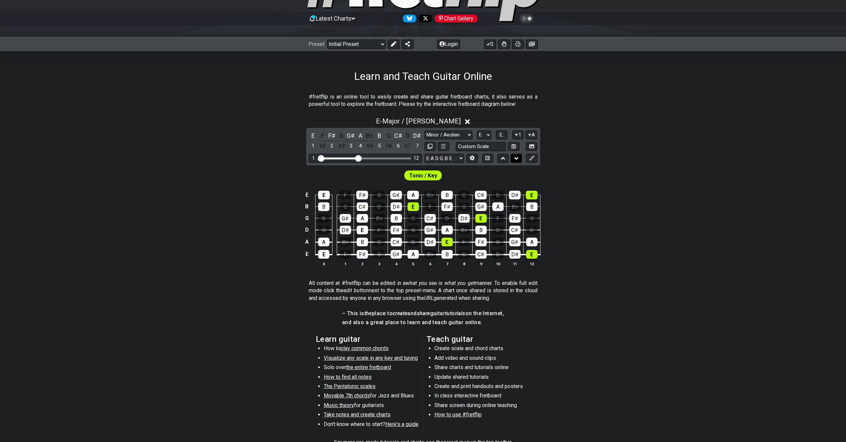  I want to click on span: the entire fretboard, so click(368, 367).